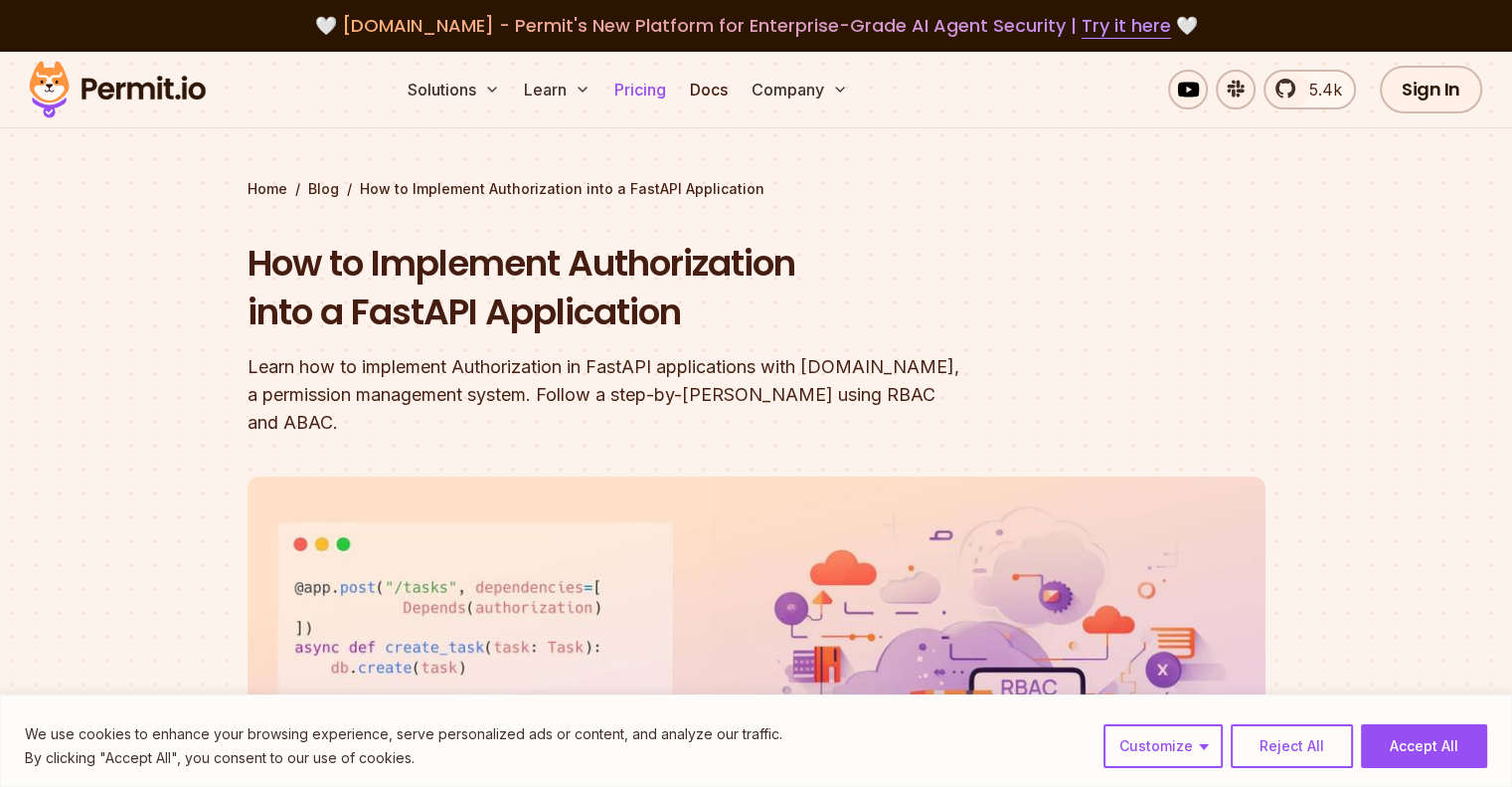 The image size is (1512, 787). Describe the element at coordinates (404, 734) in the screenshot. I see `p: We use cookies to enhance your browsing experience, serve personalized ads or content, and analyz...` at that location.